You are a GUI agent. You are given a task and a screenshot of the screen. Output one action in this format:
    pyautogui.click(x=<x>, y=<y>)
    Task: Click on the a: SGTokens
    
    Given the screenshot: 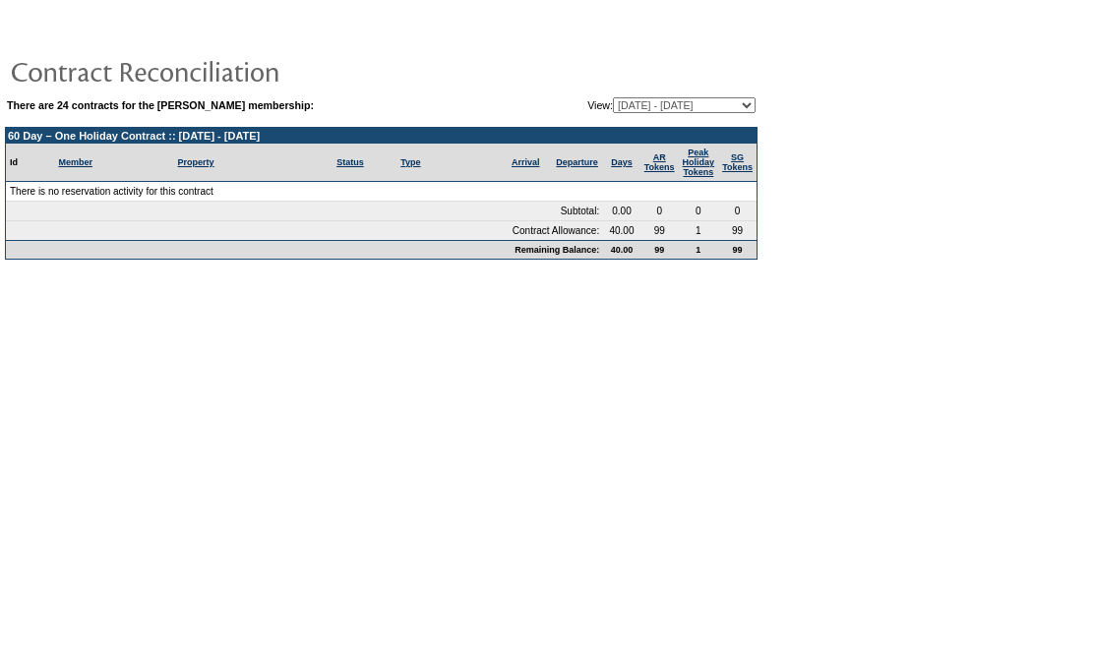 What is the action you would take?
    pyautogui.click(x=737, y=162)
    